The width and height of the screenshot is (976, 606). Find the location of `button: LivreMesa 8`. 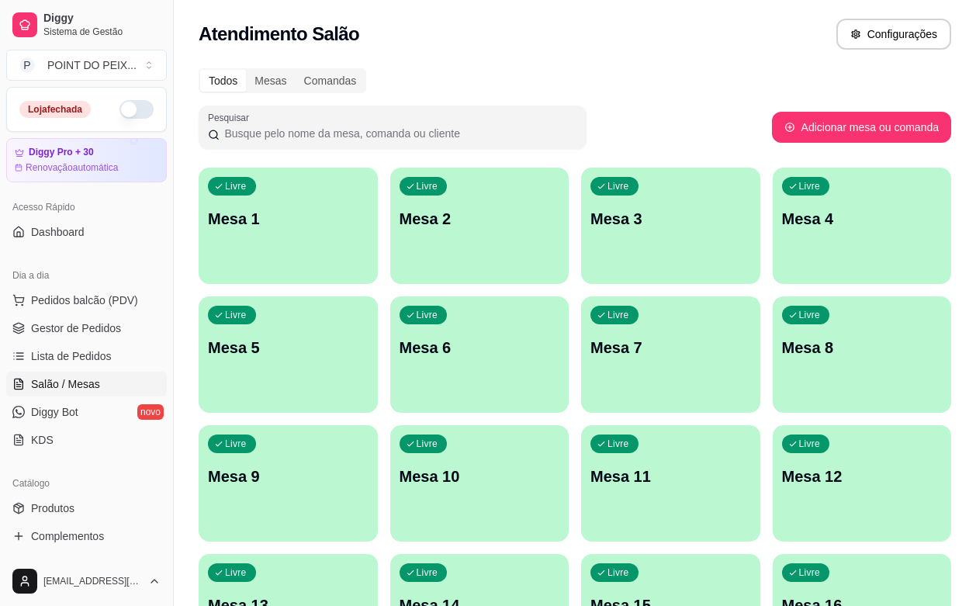

button: LivreMesa 8 is located at coordinates (862, 355).